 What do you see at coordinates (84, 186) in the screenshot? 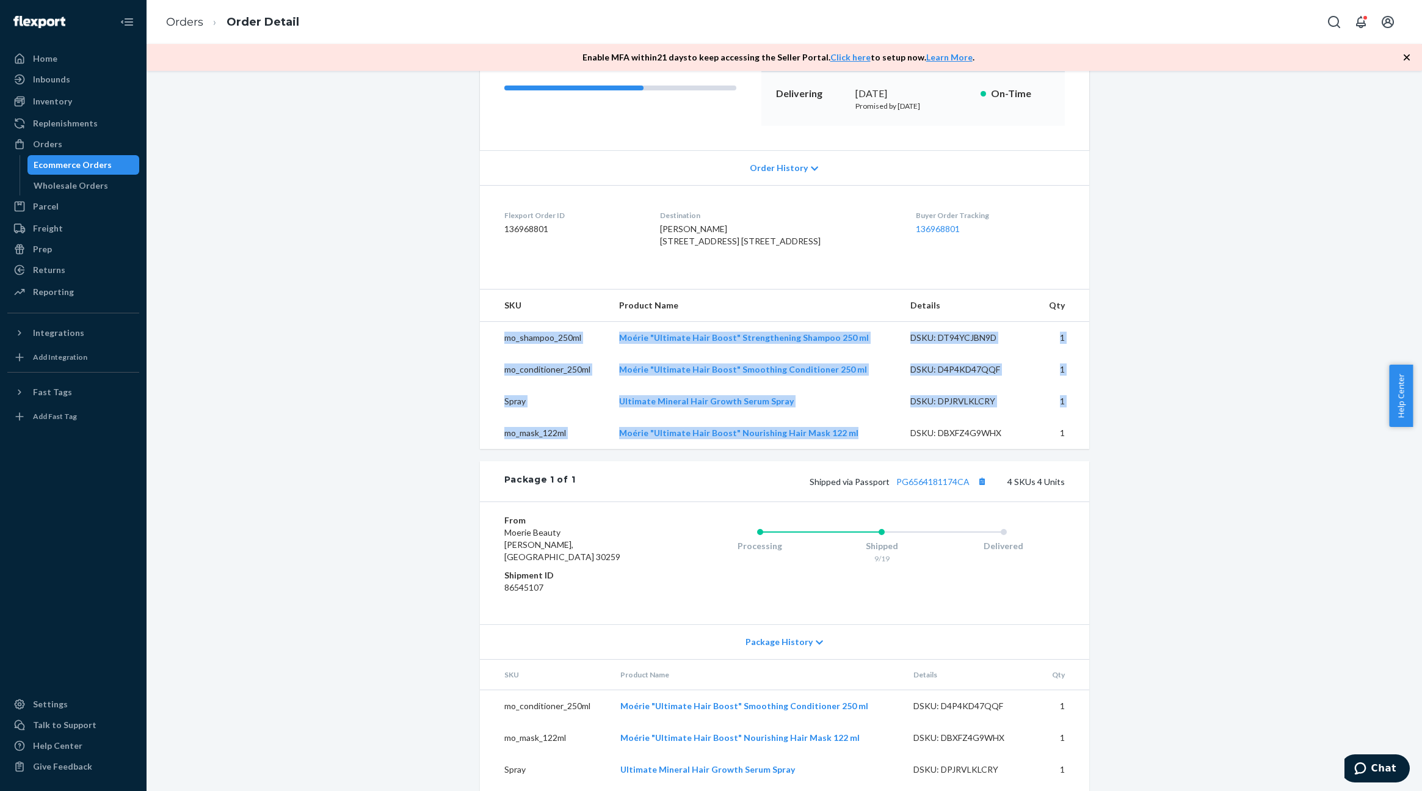
I see `a: Wholesale Orders` at bounding box center [84, 186].